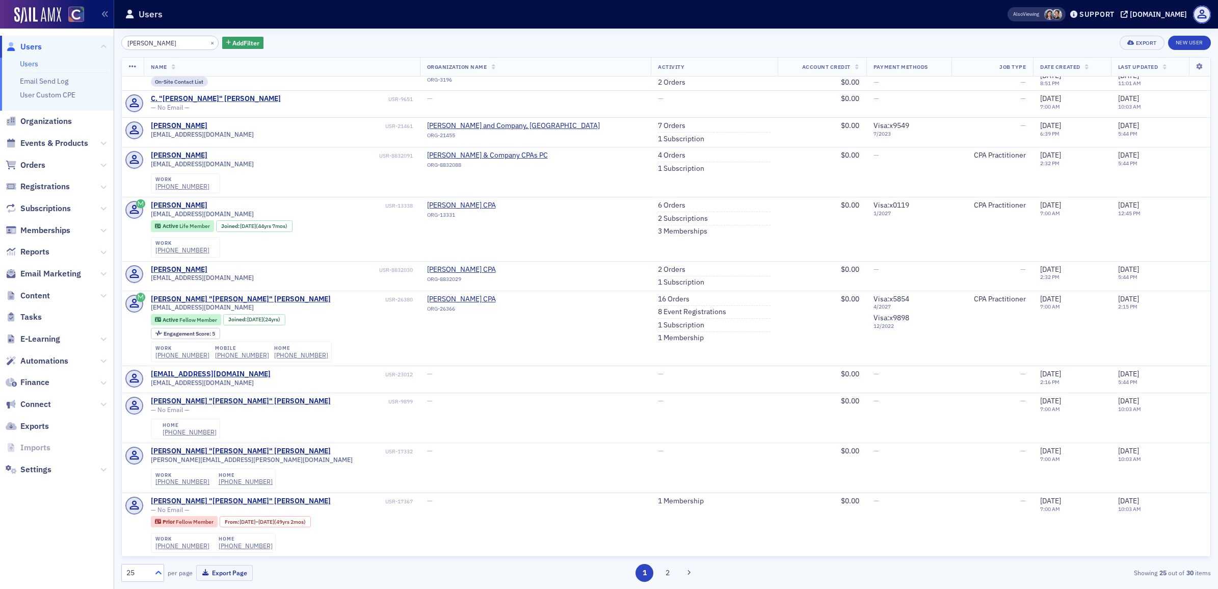 Image resolution: width=1218 pixels, height=589 pixels. What do you see at coordinates (35, 382) in the screenshot?
I see `span: Finance` at bounding box center [35, 382].